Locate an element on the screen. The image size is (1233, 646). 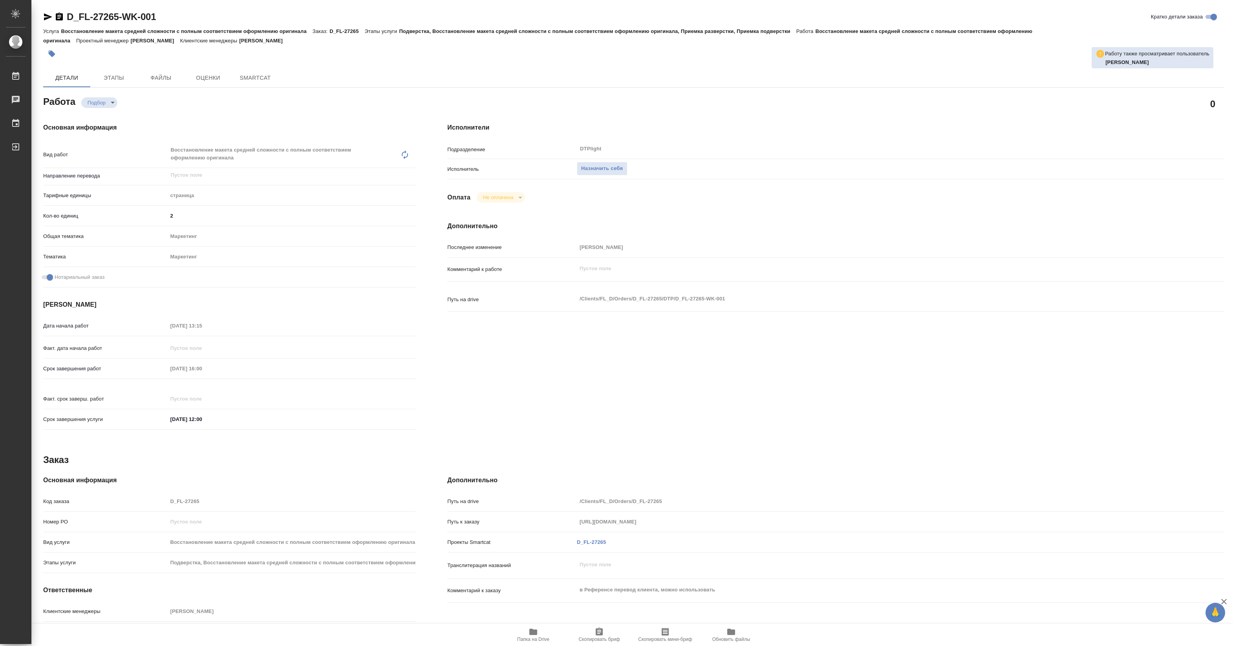
span: Нотариальный заказ is located at coordinates (79, 277).